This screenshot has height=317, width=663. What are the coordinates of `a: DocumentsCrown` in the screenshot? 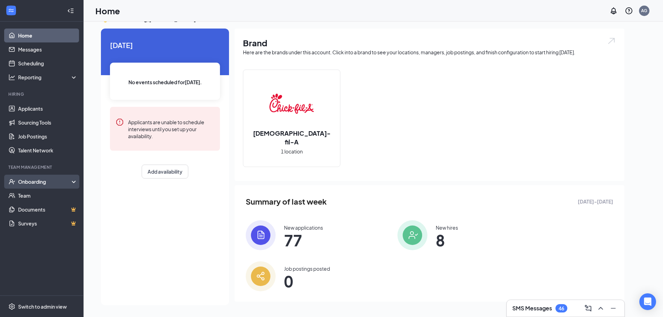 It's located at (48, 209).